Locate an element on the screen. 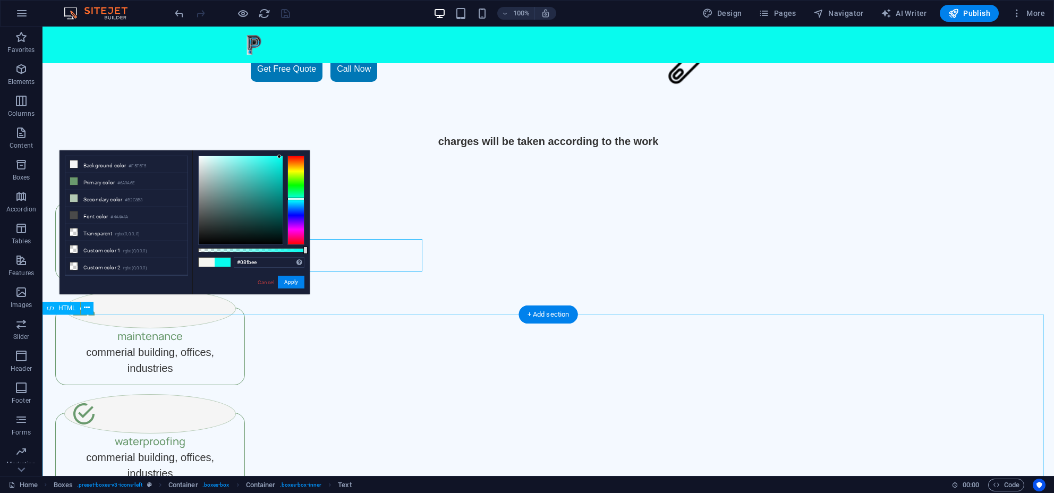 Image resolution: width=1054 pixels, height=493 pixels. span: Pages is located at coordinates (777, 13).